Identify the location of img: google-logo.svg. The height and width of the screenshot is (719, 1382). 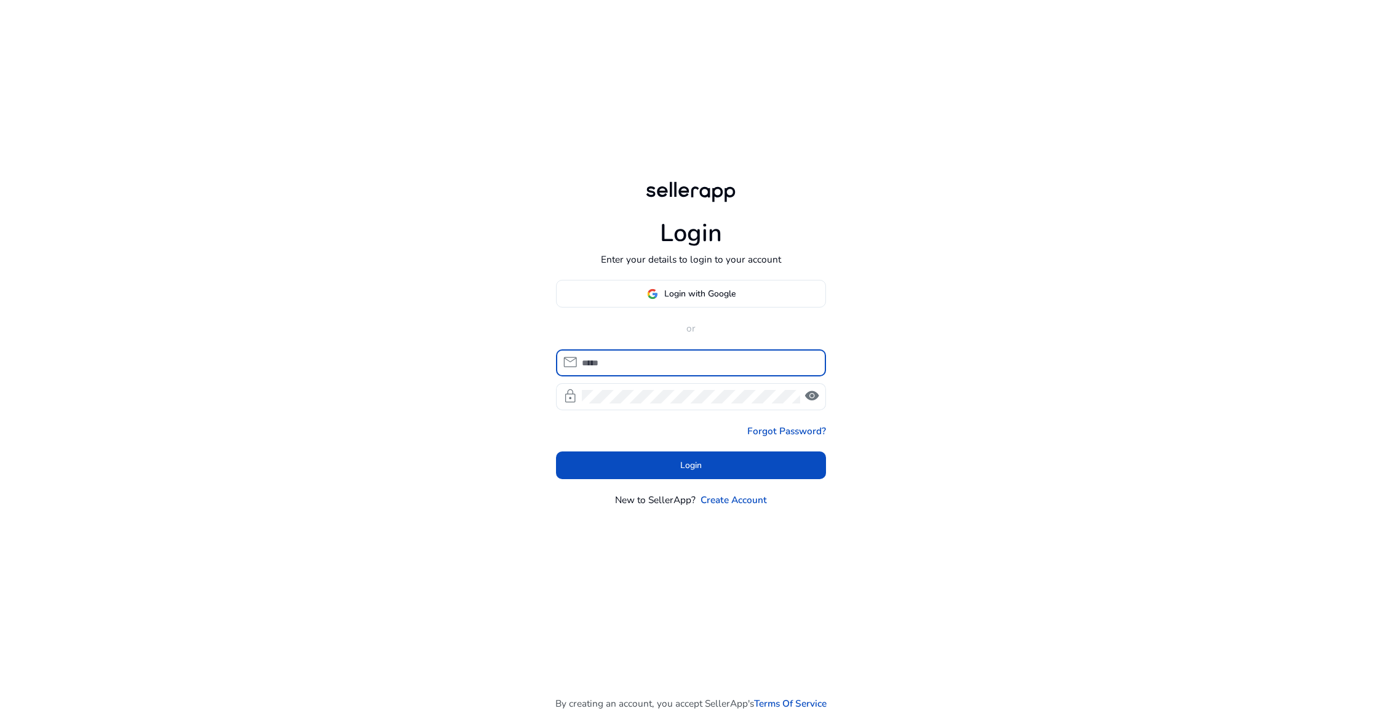
(653, 294).